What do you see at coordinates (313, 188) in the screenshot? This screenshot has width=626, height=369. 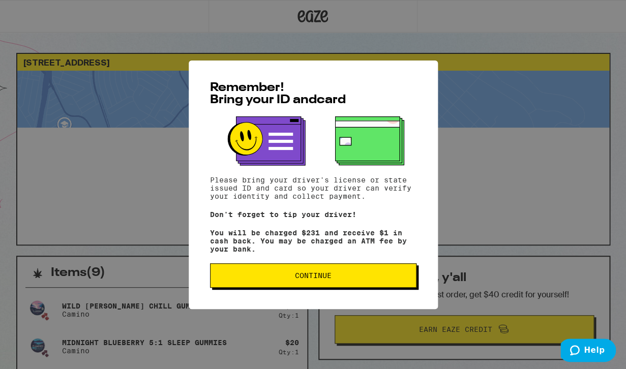 I see `p: Please bring your driver's license or state issued ID and card so your driver can verify your ide...` at bounding box center [313, 188].